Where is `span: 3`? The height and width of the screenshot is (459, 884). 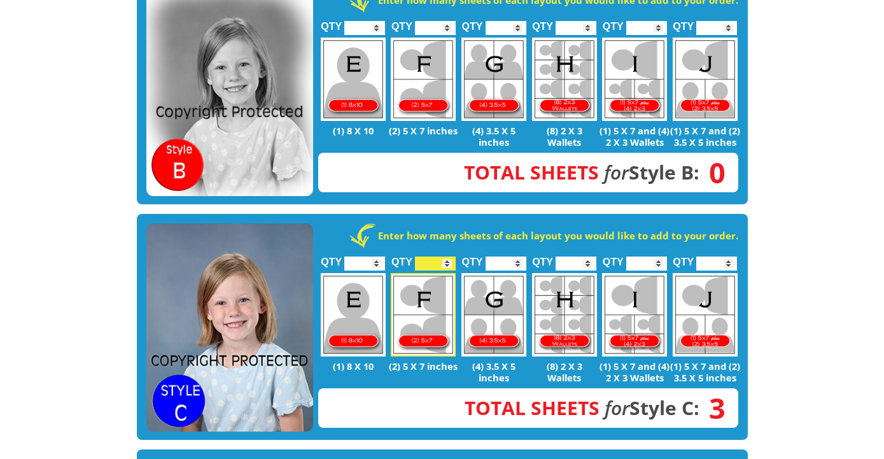 span: 3 is located at coordinates (712, 408).